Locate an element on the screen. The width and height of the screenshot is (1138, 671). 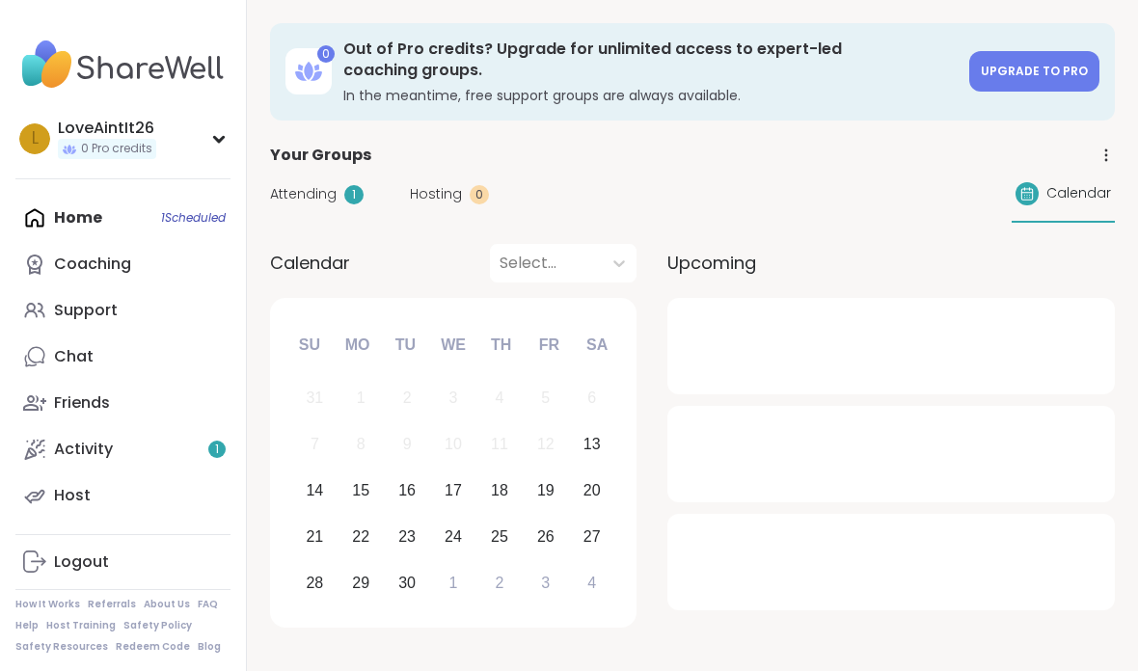
a: Upgrade to Pro is located at coordinates (1033, 71).